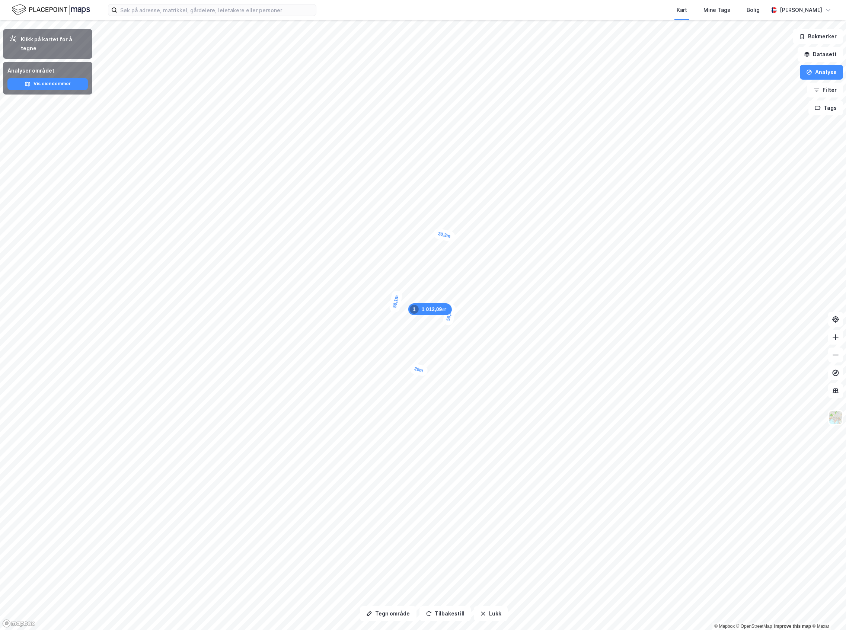 This screenshot has width=846, height=630. Describe the element at coordinates (753, 10) in the screenshot. I see `div: Bolig` at that location.